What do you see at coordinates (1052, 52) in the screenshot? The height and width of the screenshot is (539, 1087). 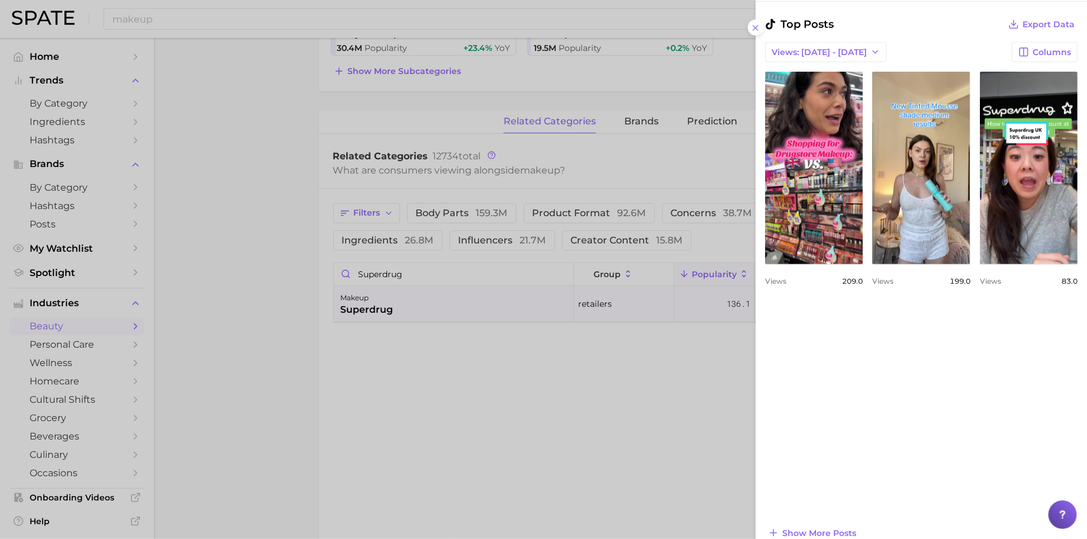 I see `span: Columns` at bounding box center [1052, 52].